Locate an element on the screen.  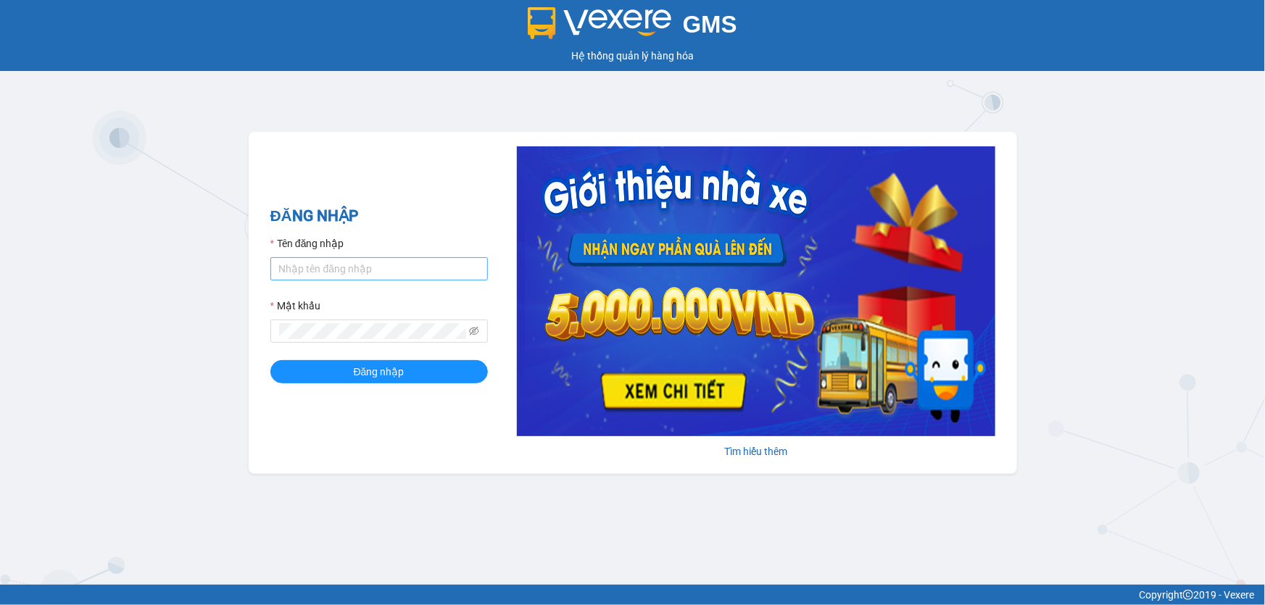
input: Mật khẩu is located at coordinates (373, 331).